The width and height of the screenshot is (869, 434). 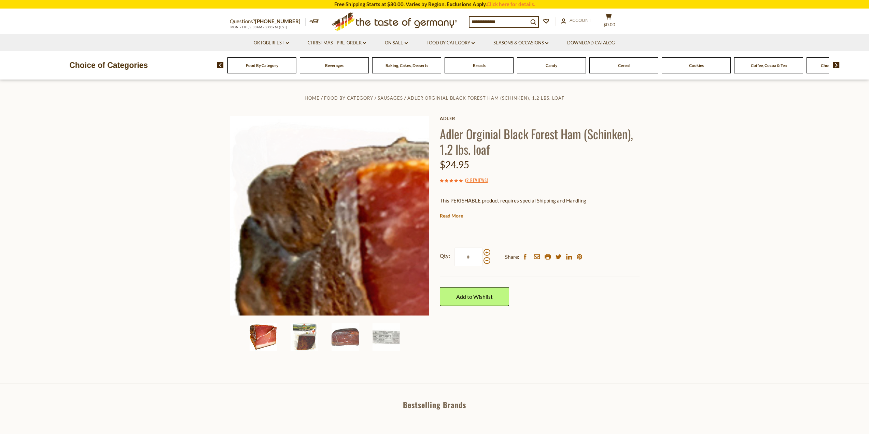 What do you see at coordinates (468, 257) in the screenshot?
I see `input: Qty:` at bounding box center [468, 257].